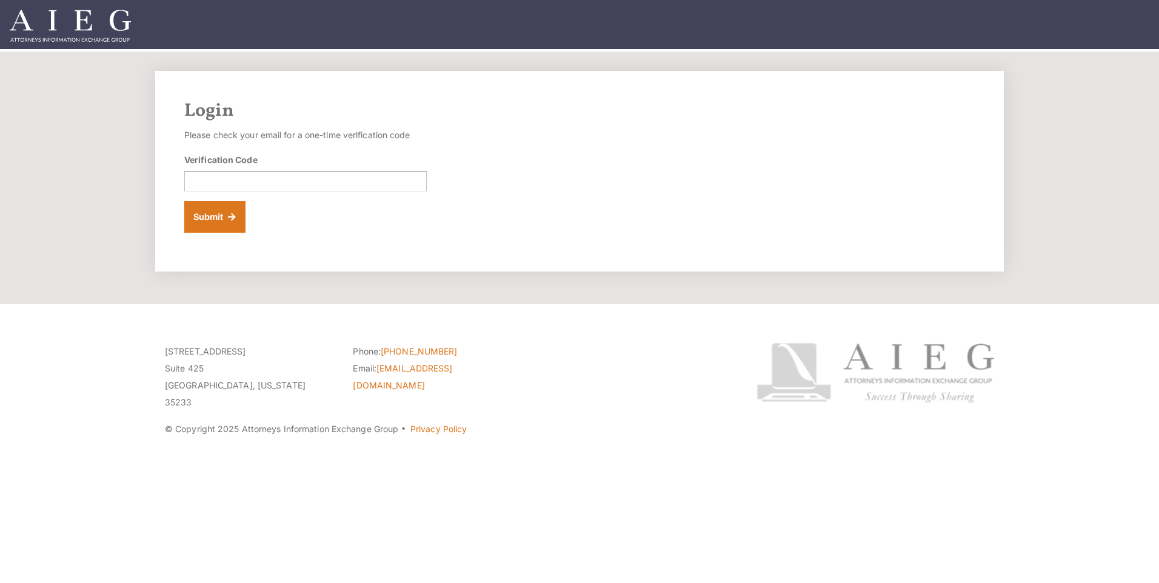 The height and width of the screenshot is (583, 1159). What do you see at coordinates (221, 159) in the screenshot?
I see `label: Verification Code` at bounding box center [221, 159].